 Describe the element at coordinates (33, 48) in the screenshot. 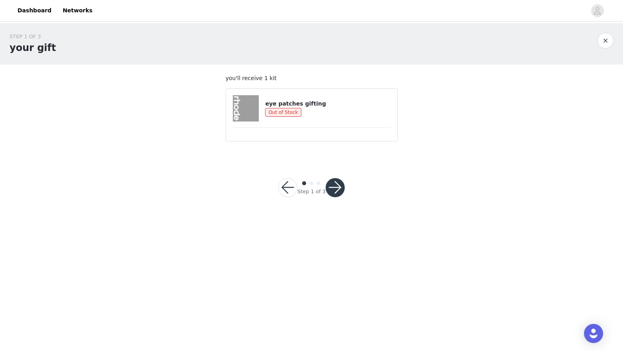

I see `h1: your gift` at that location.